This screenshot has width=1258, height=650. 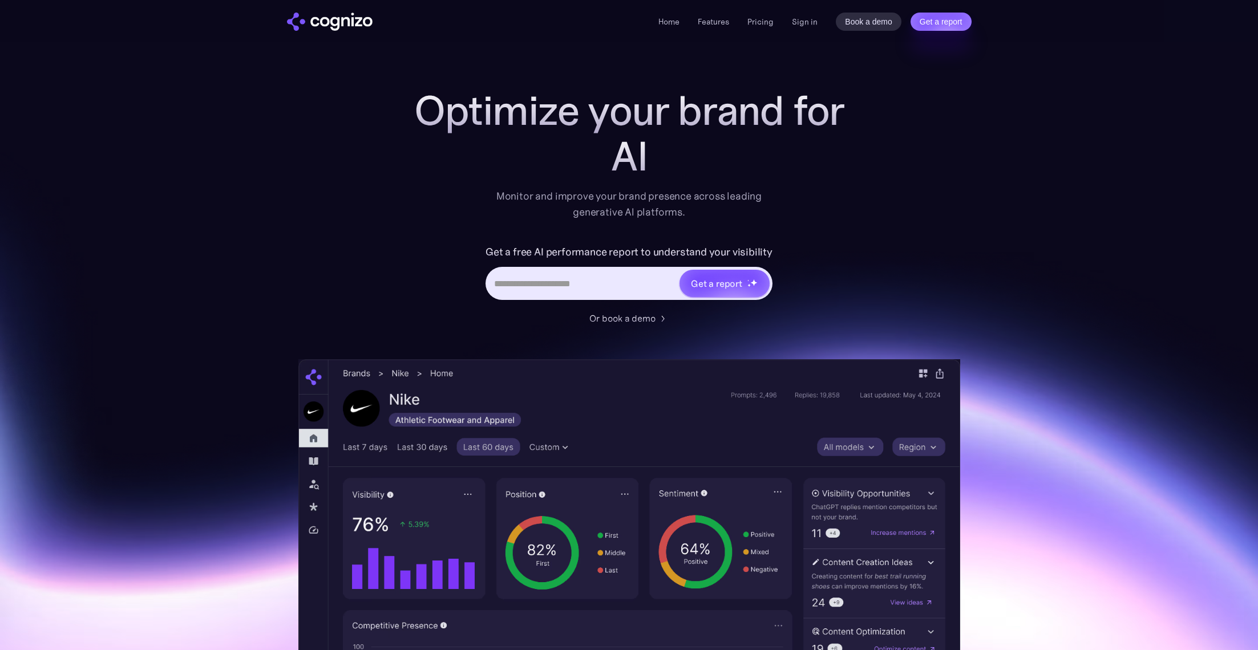 What do you see at coordinates (760, 22) in the screenshot?
I see `a: Pricing` at bounding box center [760, 22].